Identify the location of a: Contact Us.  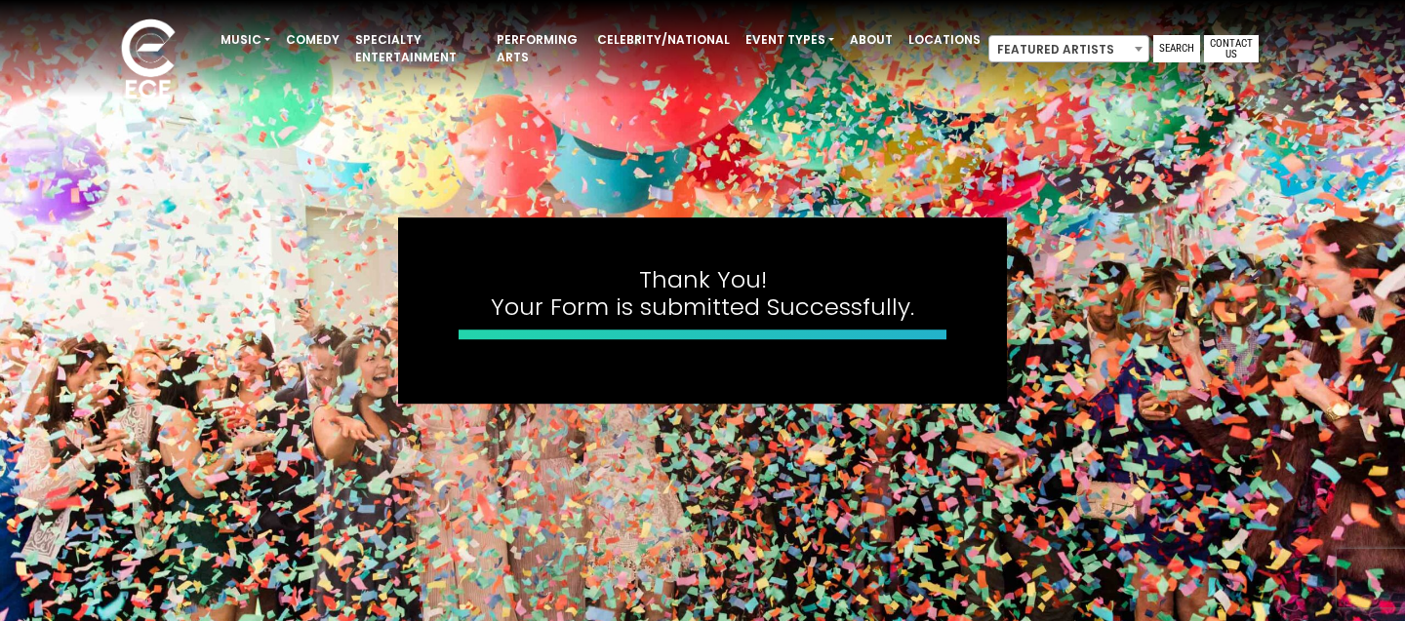
(1231, 49).